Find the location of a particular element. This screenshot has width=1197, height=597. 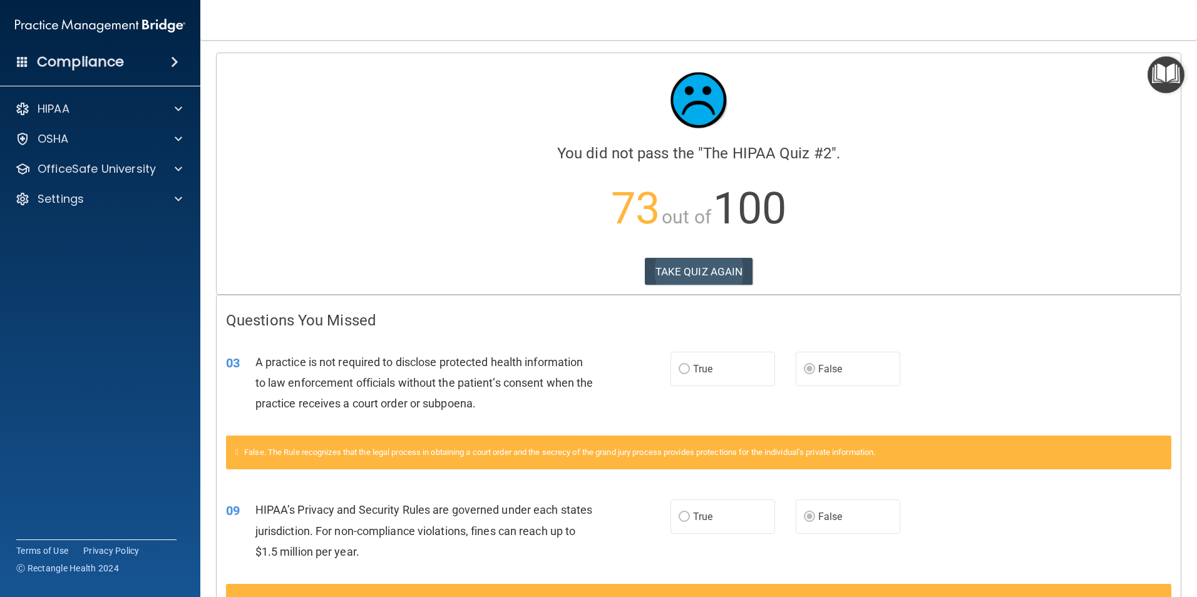

p: OfficeSafe University is located at coordinates (96, 169).